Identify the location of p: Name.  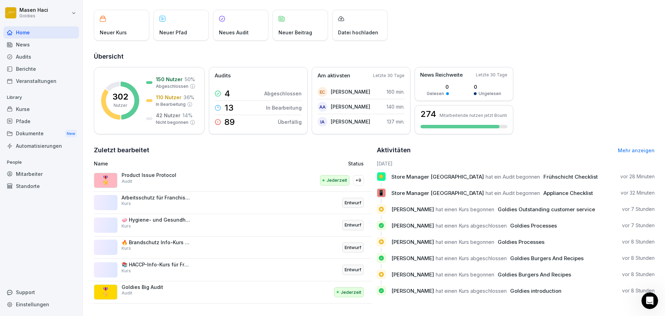
(181, 163).